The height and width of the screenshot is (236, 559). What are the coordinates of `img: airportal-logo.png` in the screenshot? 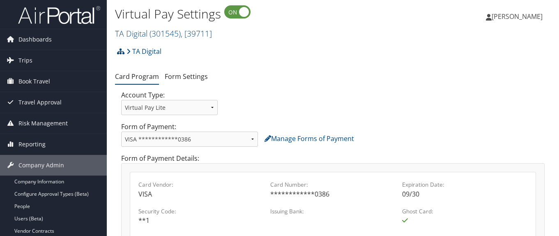 It's located at (59, 15).